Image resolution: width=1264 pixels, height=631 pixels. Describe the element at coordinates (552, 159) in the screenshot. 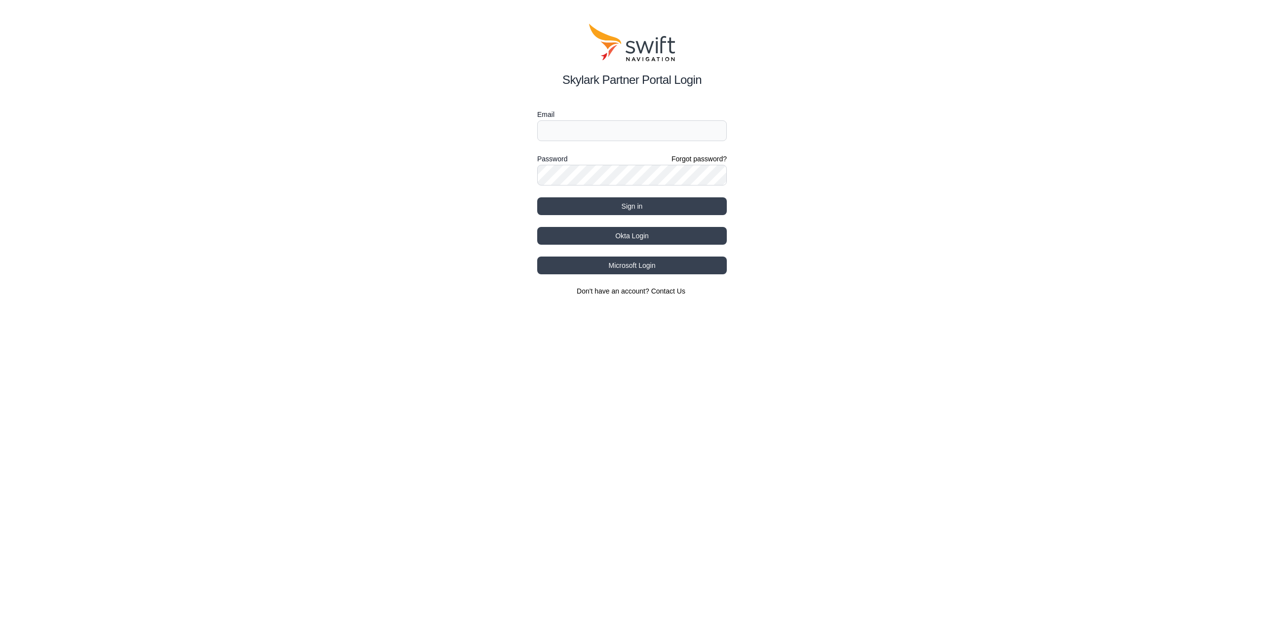

I see `label: Password` at that location.